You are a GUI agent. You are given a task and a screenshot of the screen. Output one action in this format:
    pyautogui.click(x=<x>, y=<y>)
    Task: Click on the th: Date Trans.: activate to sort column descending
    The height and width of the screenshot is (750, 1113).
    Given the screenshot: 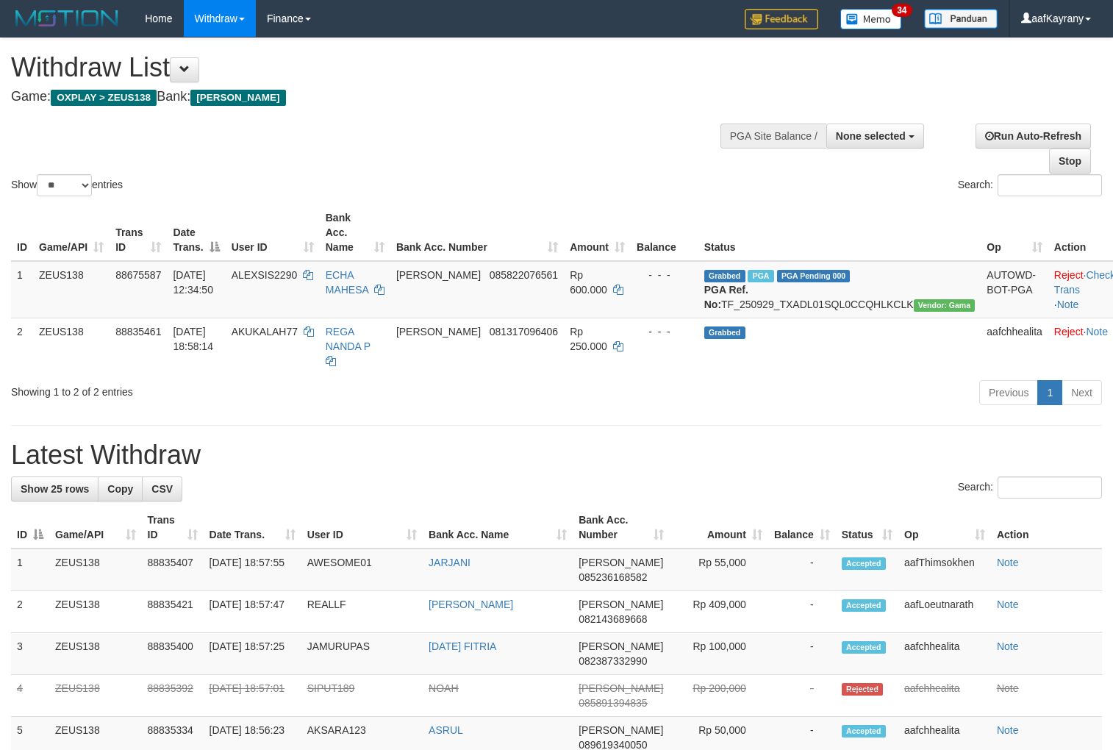 What is the action you would take?
    pyautogui.click(x=196, y=232)
    